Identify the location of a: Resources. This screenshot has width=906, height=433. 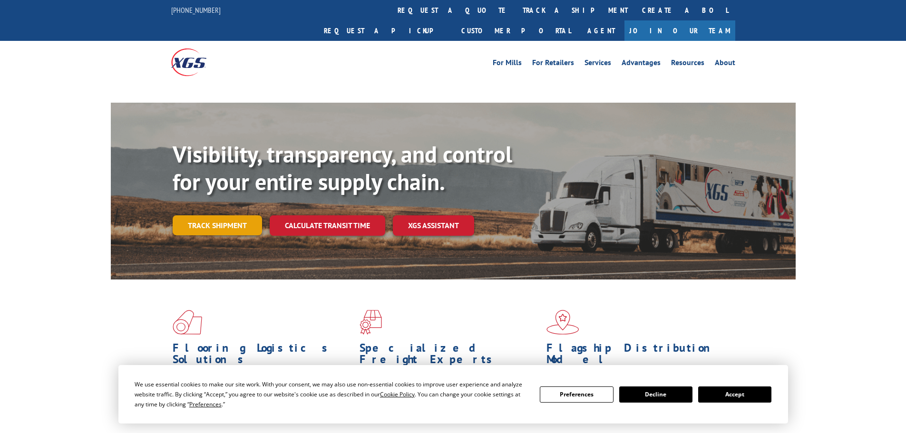
(688, 64).